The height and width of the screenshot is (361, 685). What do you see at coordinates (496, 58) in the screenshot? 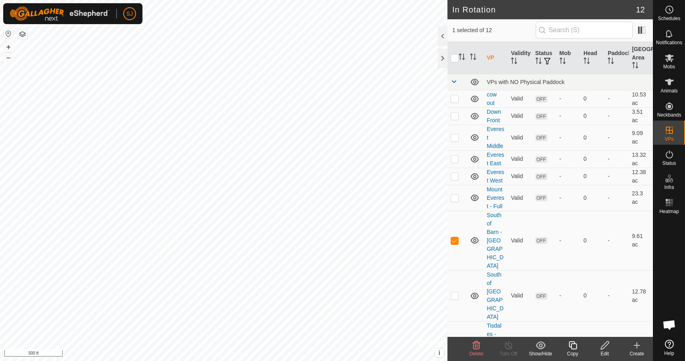
I see `th: VP` at bounding box center [496, 58].